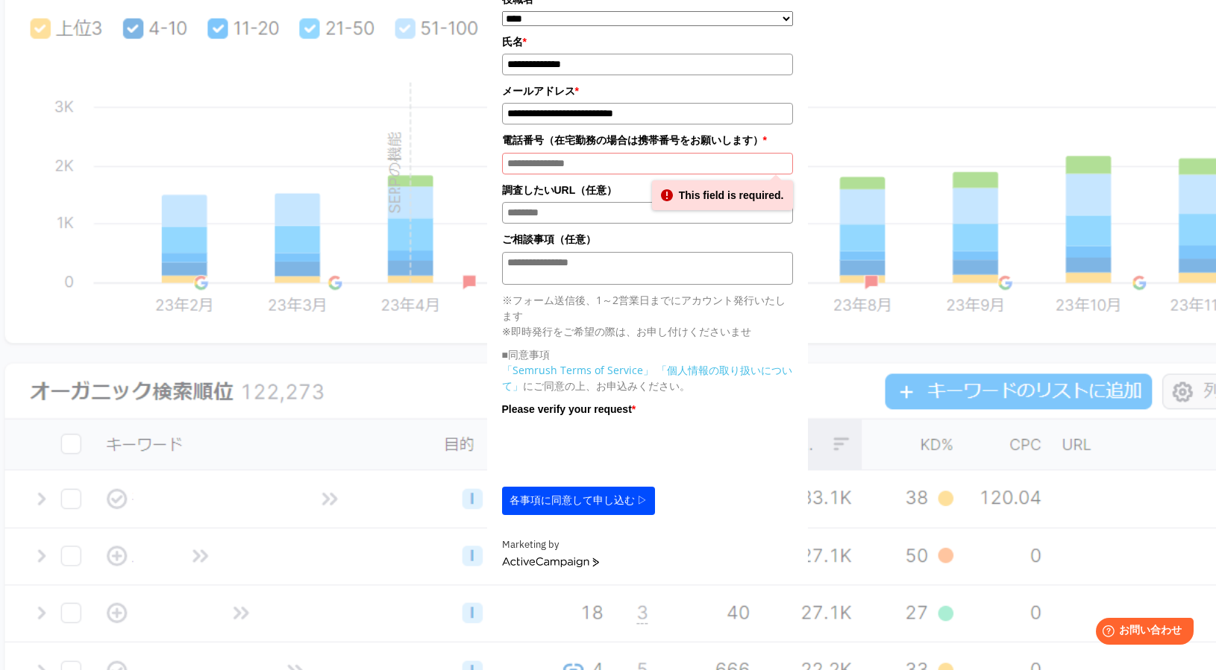 This screenshot has width=1216, height=670. Describe the element at coordinates (647, 409) in the screenshot. I see `label: Please verify your request` at that location.